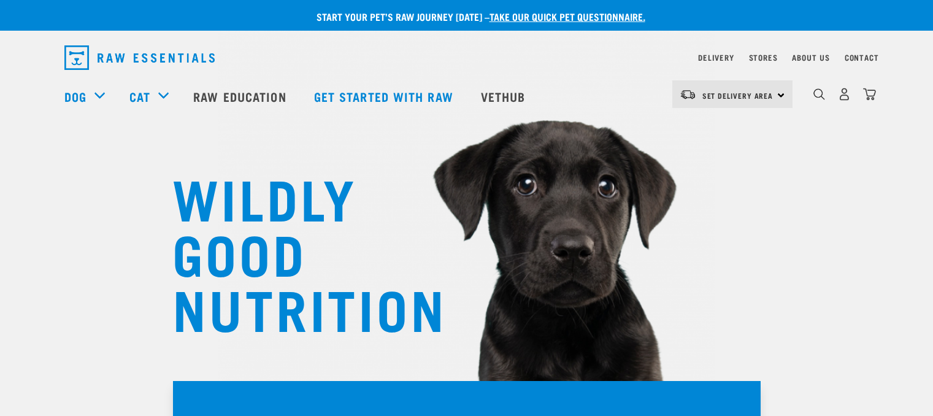  I want to click on a: Delivery, so click(716, 57).